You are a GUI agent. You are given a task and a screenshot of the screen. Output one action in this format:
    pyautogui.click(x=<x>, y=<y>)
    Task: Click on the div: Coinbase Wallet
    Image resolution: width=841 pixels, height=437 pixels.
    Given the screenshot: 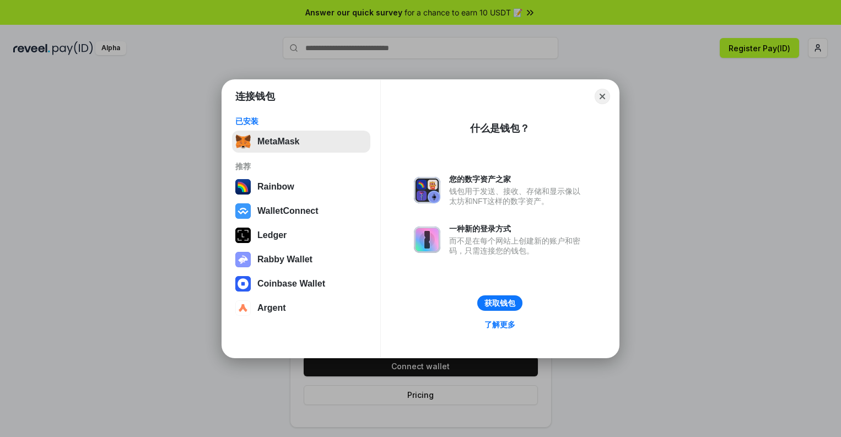 What is the action you would take?
    pyautogui.click(x=291, y=284)
    